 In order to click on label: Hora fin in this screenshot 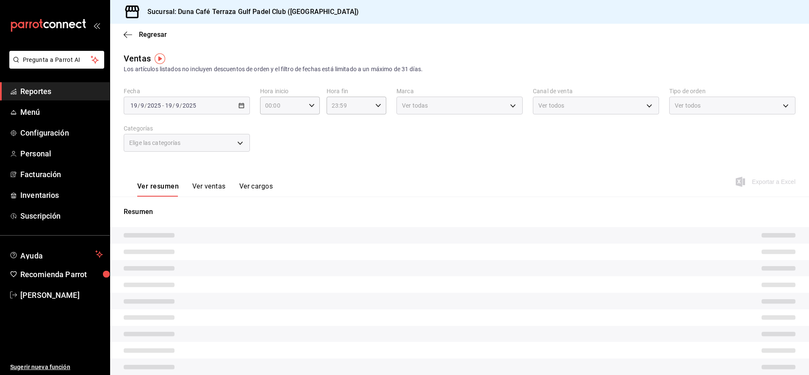, I will do `click(356, 91)`.